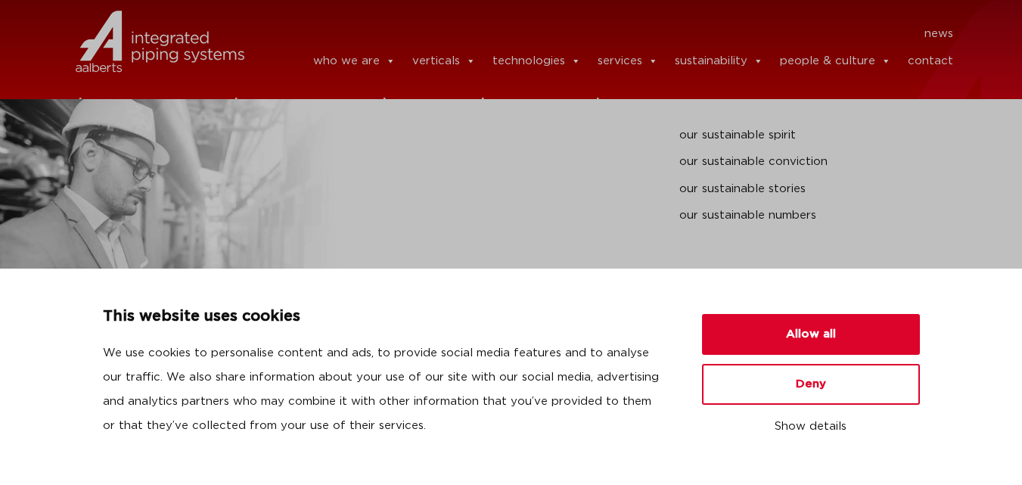 The image size is (1022, 485). Describe the element at coordinates (786, 189) in the screenshot. I see `a: our sustainable stories` at that location.